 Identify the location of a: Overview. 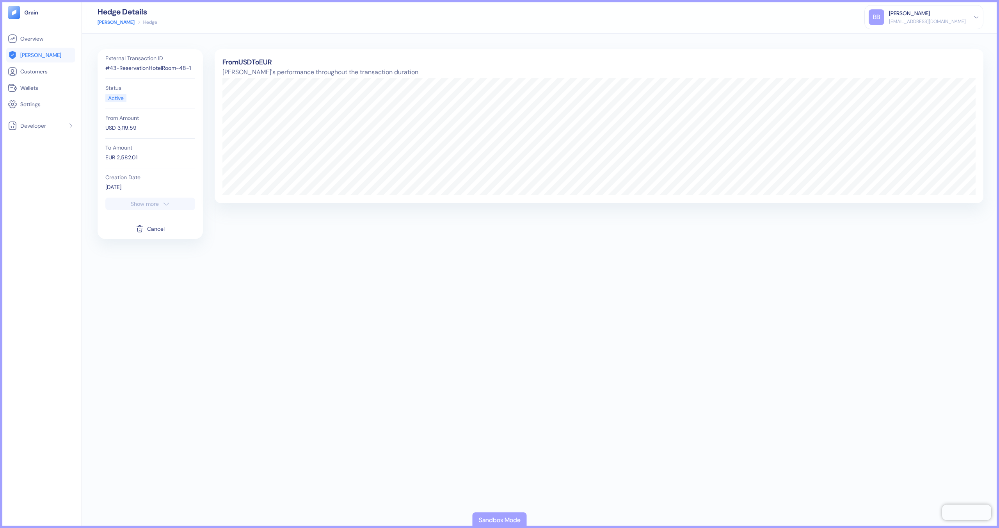
(41, 39).